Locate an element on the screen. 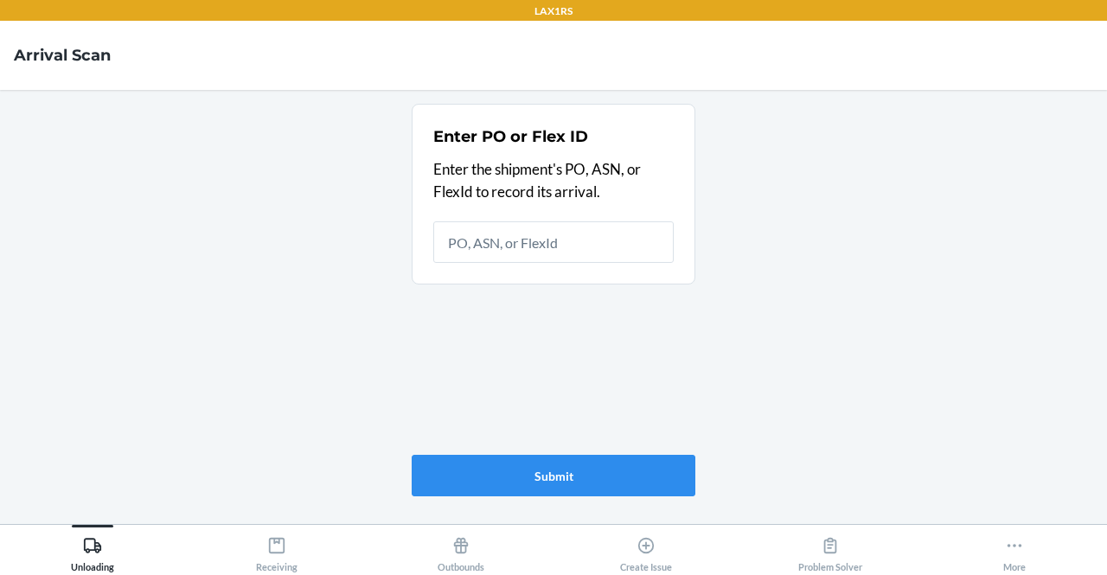  div: Outbounds is located at coordinates (461, 551).